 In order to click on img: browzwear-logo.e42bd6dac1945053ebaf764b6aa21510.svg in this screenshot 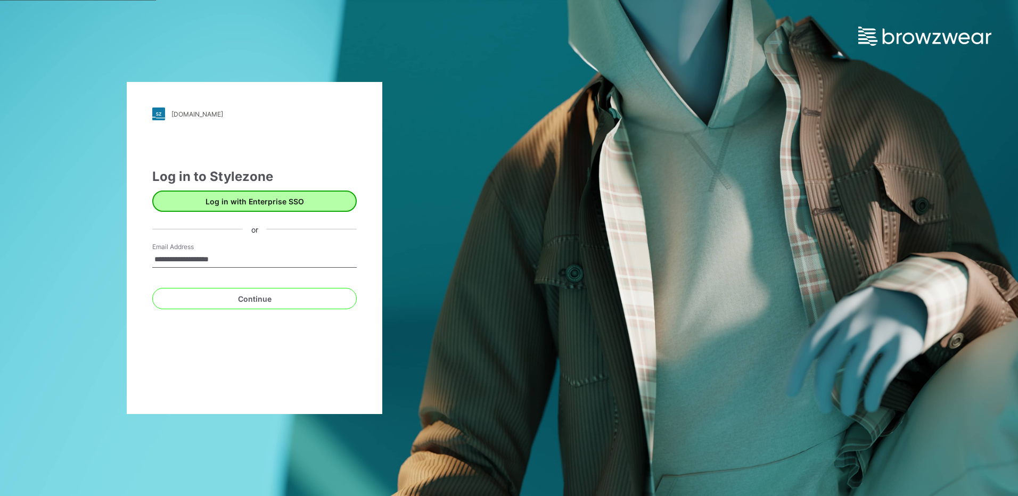, I will do `click(925, 36)`.